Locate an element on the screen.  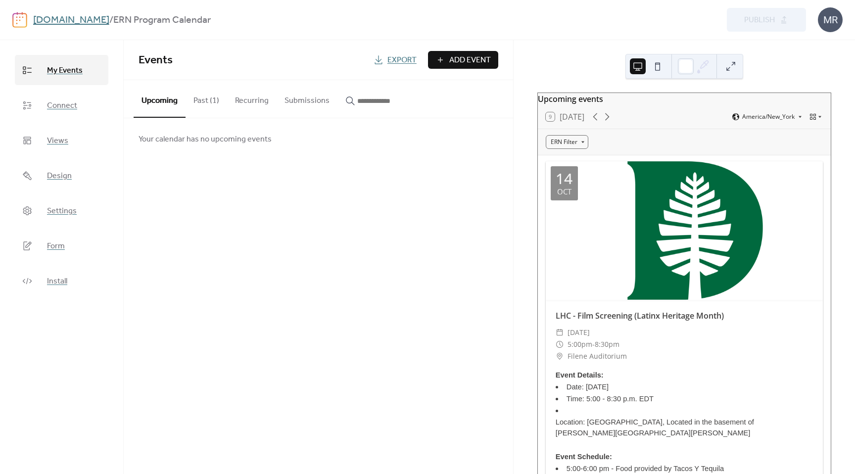
span: 5:00-6:00 pm - Food provided by Tacos Y Tequila is located at coordinates (645, 468).